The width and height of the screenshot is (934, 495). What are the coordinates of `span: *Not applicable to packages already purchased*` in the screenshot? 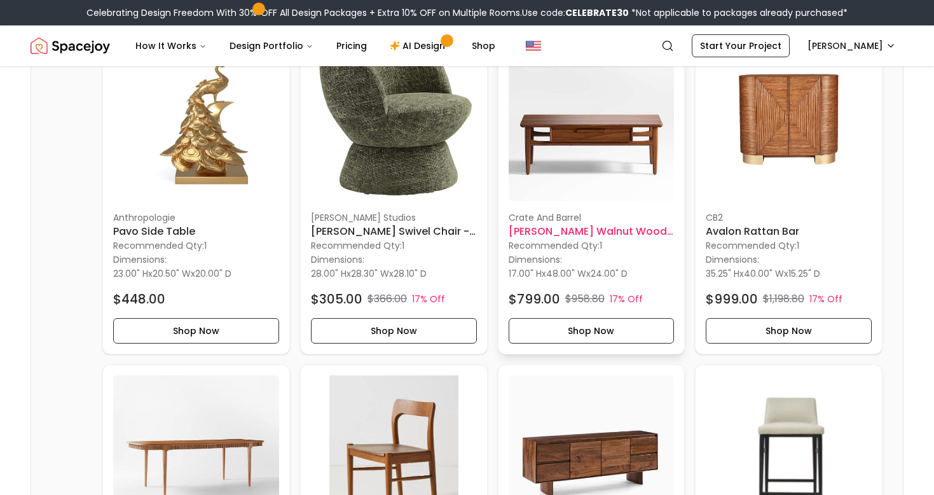 It's located at (738, 13).